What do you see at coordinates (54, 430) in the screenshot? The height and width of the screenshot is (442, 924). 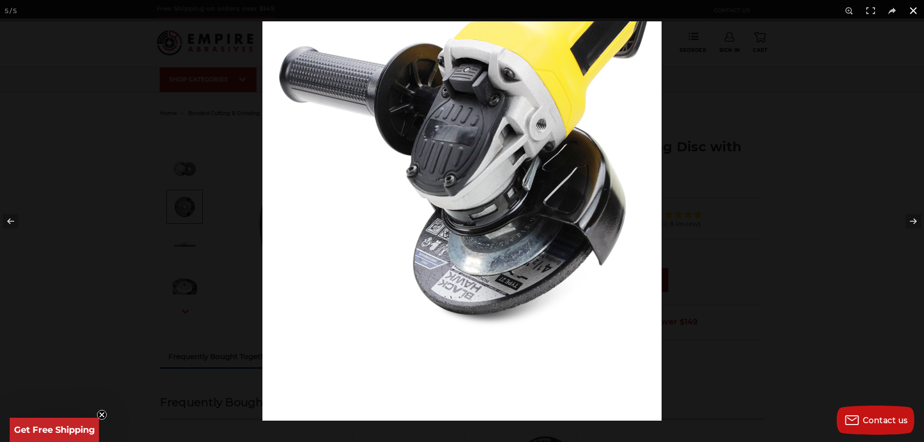 I see `div: Get Free ShippingClose teaser` at bounding box center [54, 430].